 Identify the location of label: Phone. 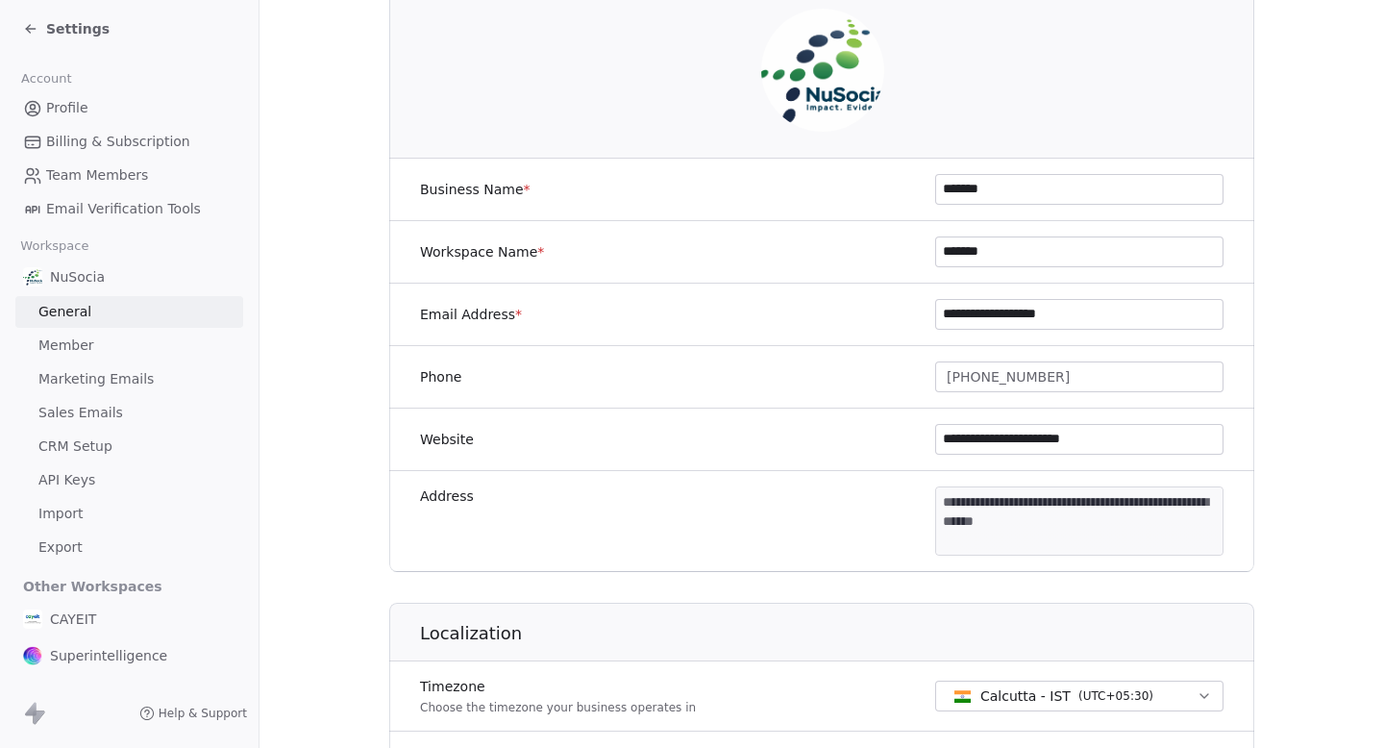
(440, 377).